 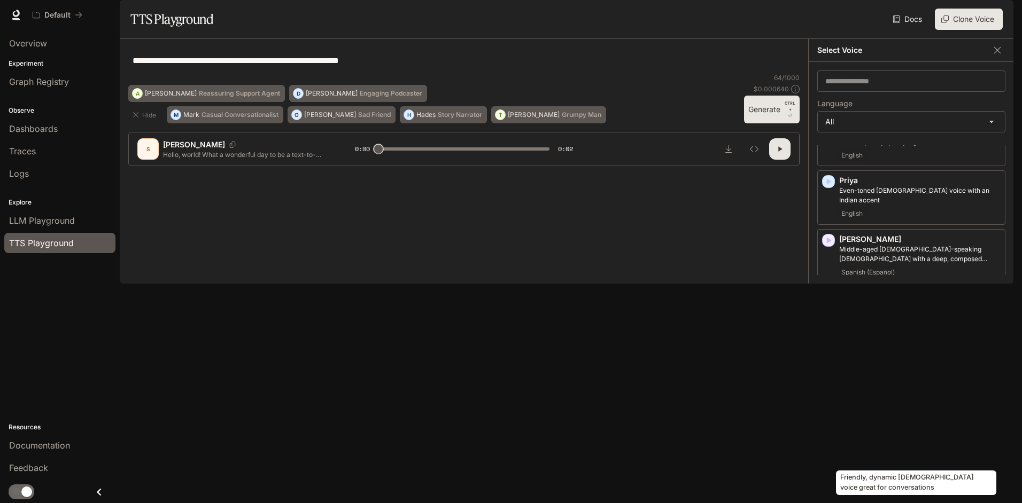 What do you see at coordinates (581, 115) in the screenshot?
I see `p: Grumpy Man` at bounding box center [581, 115].